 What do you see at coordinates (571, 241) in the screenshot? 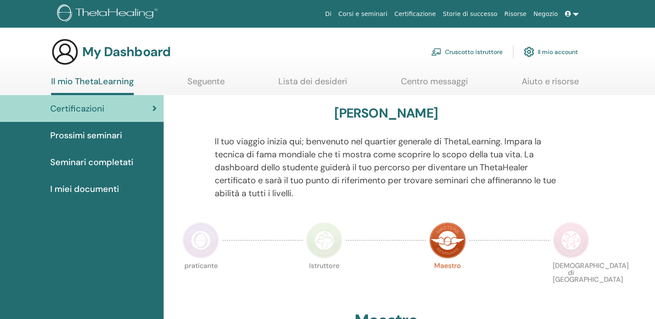
I see `img: Certificate of Science` at bounding box center [571, 241].